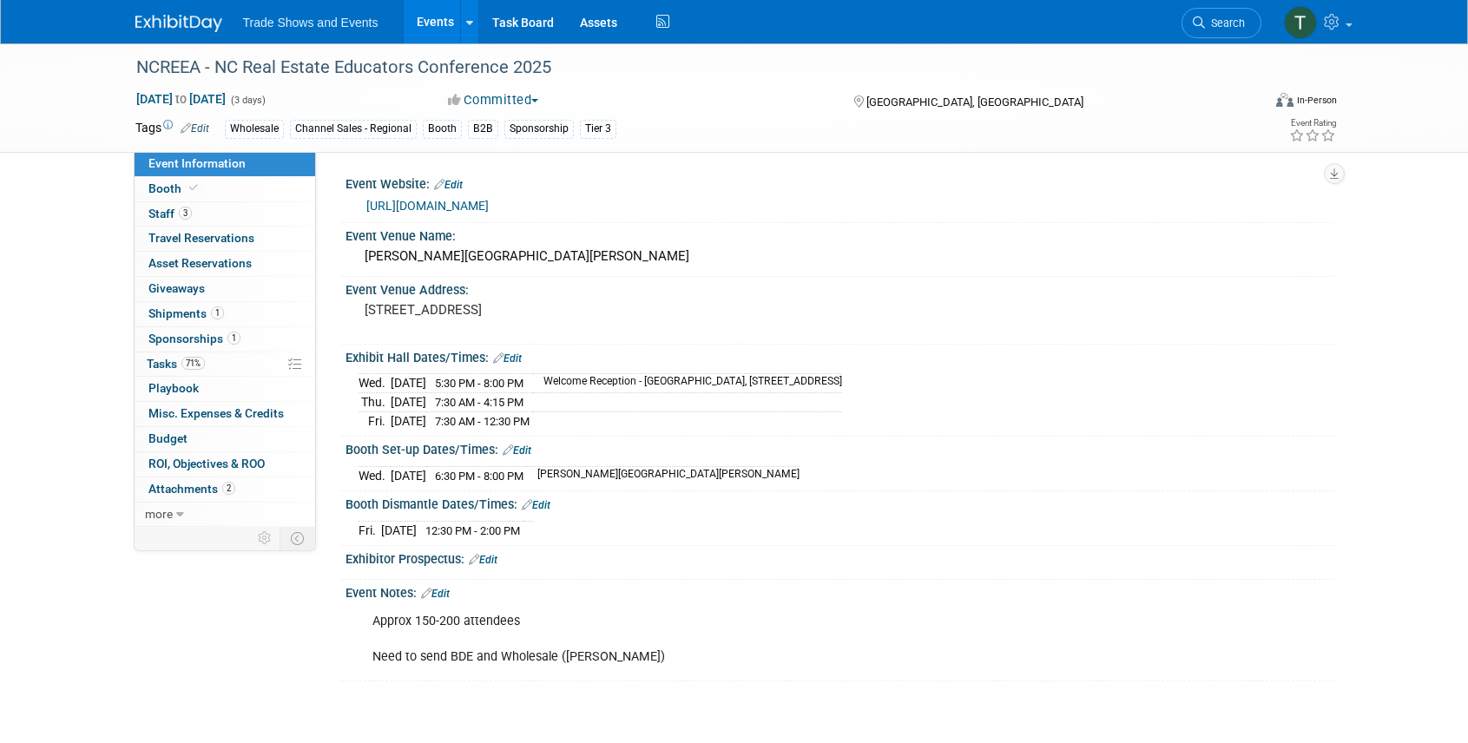  Describe the element at coordinates (479, 402) in the screenshot. I see `span: 7:30 AM - 4:15 PM` at that location.